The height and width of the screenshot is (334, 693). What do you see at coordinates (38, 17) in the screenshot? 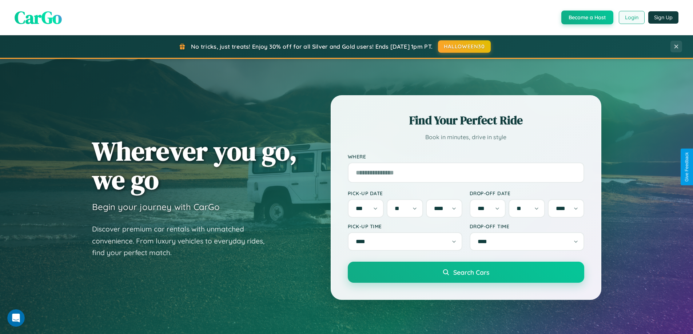
I see `span: CarGo` at bounding box center [38, 17].